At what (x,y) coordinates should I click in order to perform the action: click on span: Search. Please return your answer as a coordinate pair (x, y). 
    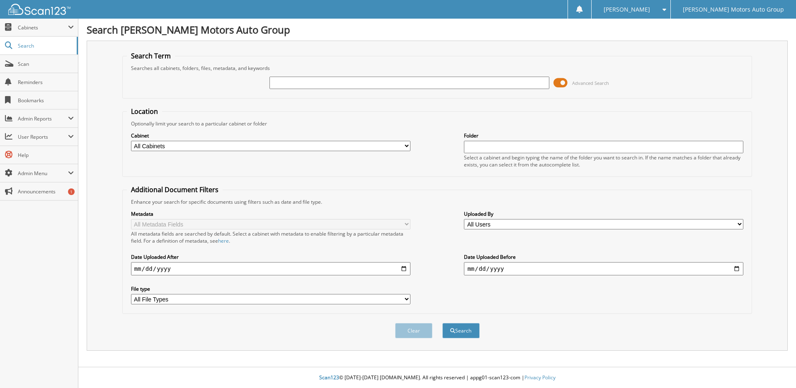
    Looking at the image, I should click on (45, 46).